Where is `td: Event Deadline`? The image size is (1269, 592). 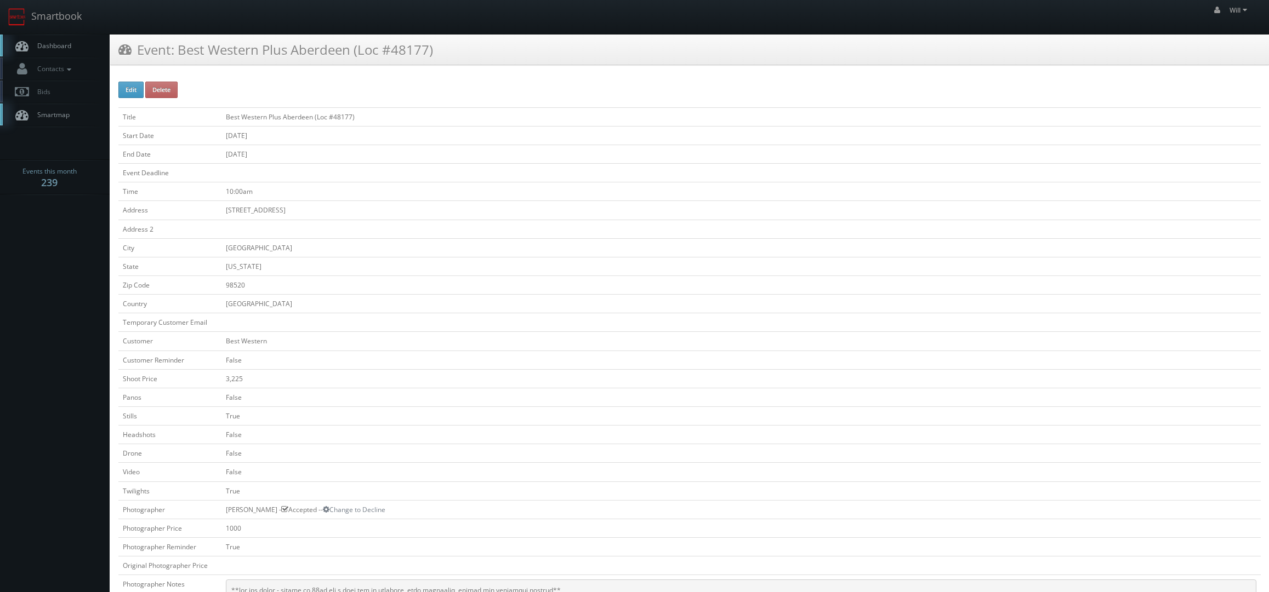 td: Event Deadline is located at coordinates (170, 173).